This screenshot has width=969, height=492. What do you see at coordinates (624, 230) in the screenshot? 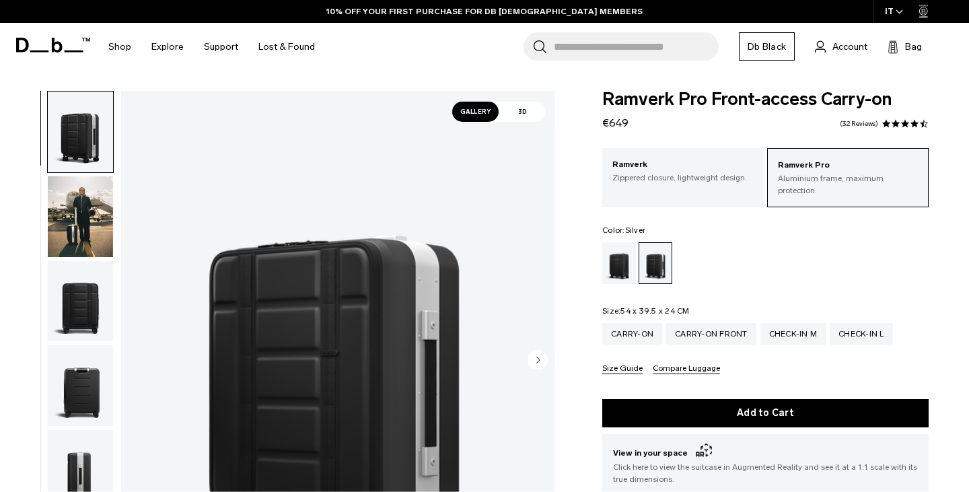
I see `legend: Color:` at bounding box center [624, 230].